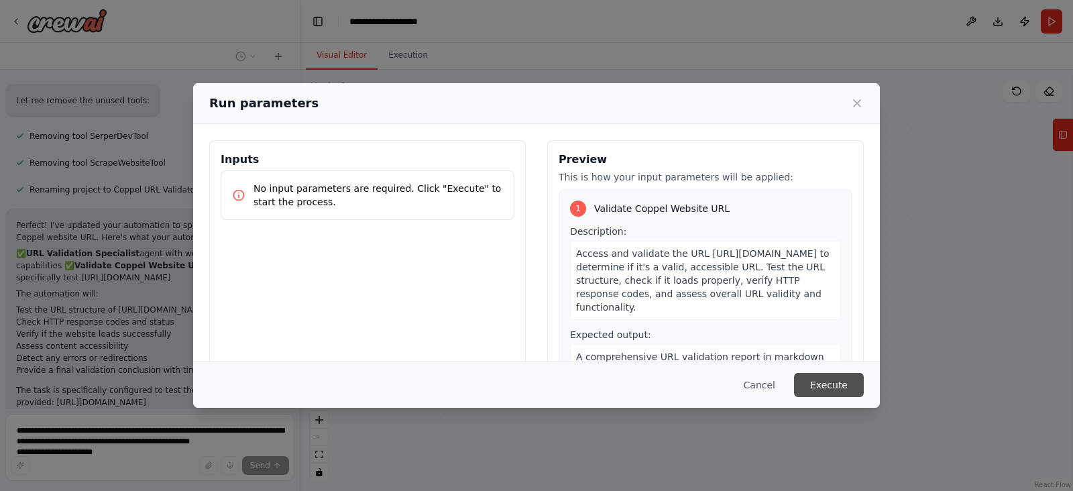  What do you see at coordinates (700, 397) in the screenshot?
I see `span: A comprehensive URL validation report in markdown format that includes: - URL Validity Status (Va...` at bounding box center [700, 397].